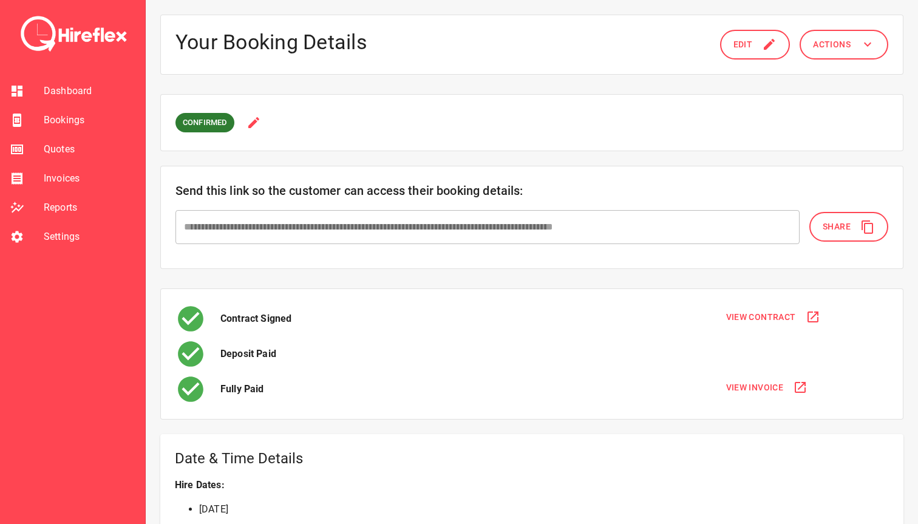 Image resolution: width=918 pixels, height=524 pixels. What do you see at coordinates (89, 237) in the screenshot?
I see `span: Settings` at bounding box center [89, 237].